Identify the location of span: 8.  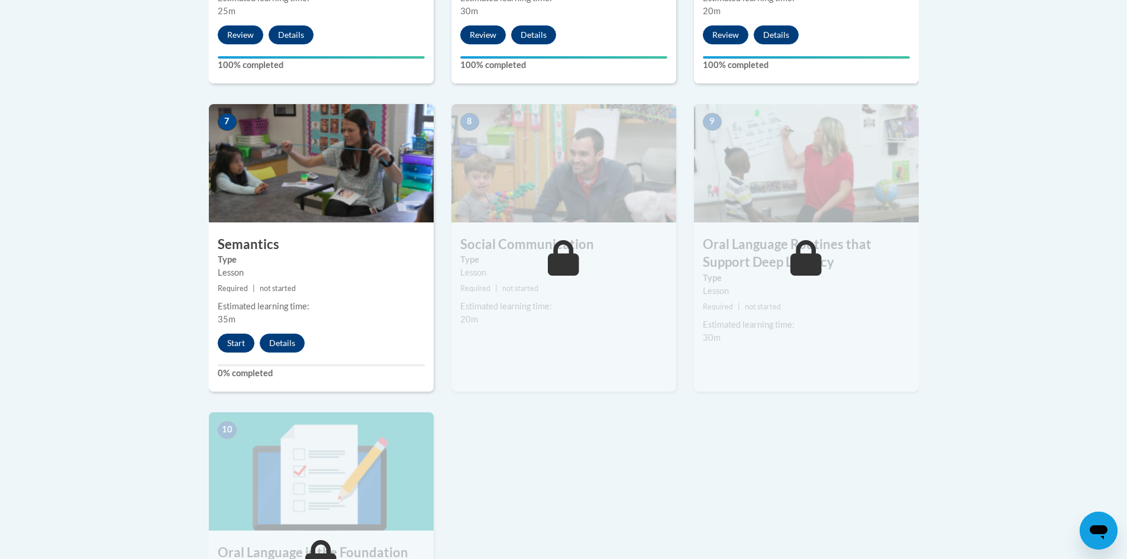
(470, 122).